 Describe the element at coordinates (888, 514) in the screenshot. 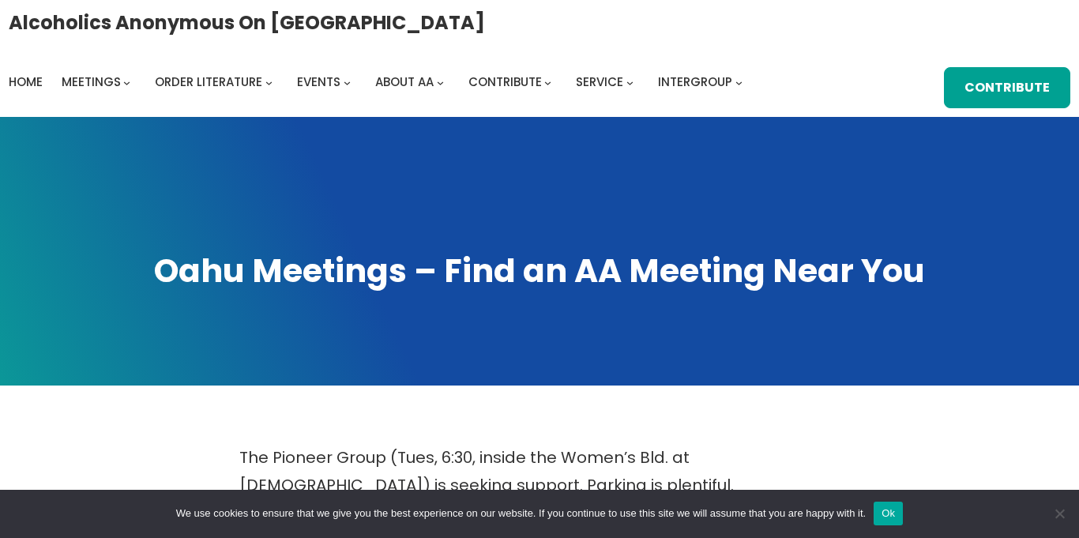

I see `button: Ok` at that location.